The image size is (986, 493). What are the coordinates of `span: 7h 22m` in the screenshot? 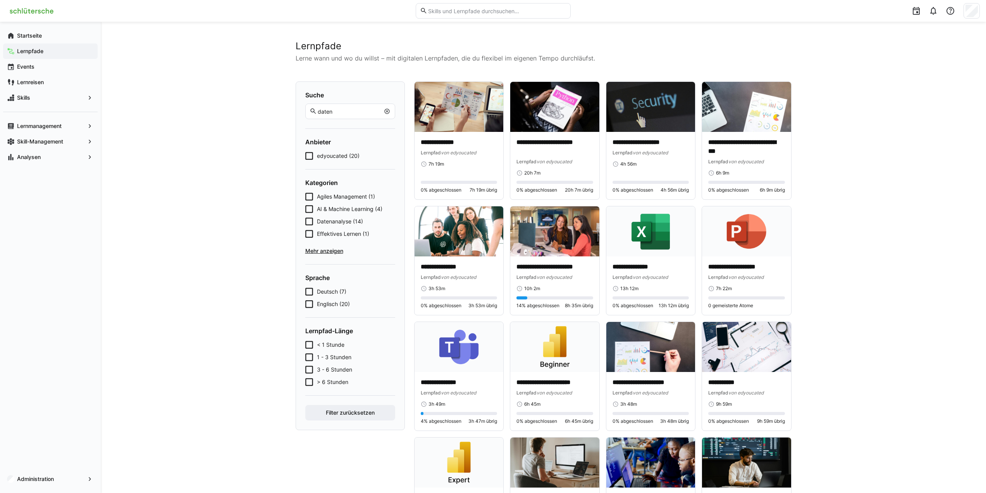 It's located at (724, 288).